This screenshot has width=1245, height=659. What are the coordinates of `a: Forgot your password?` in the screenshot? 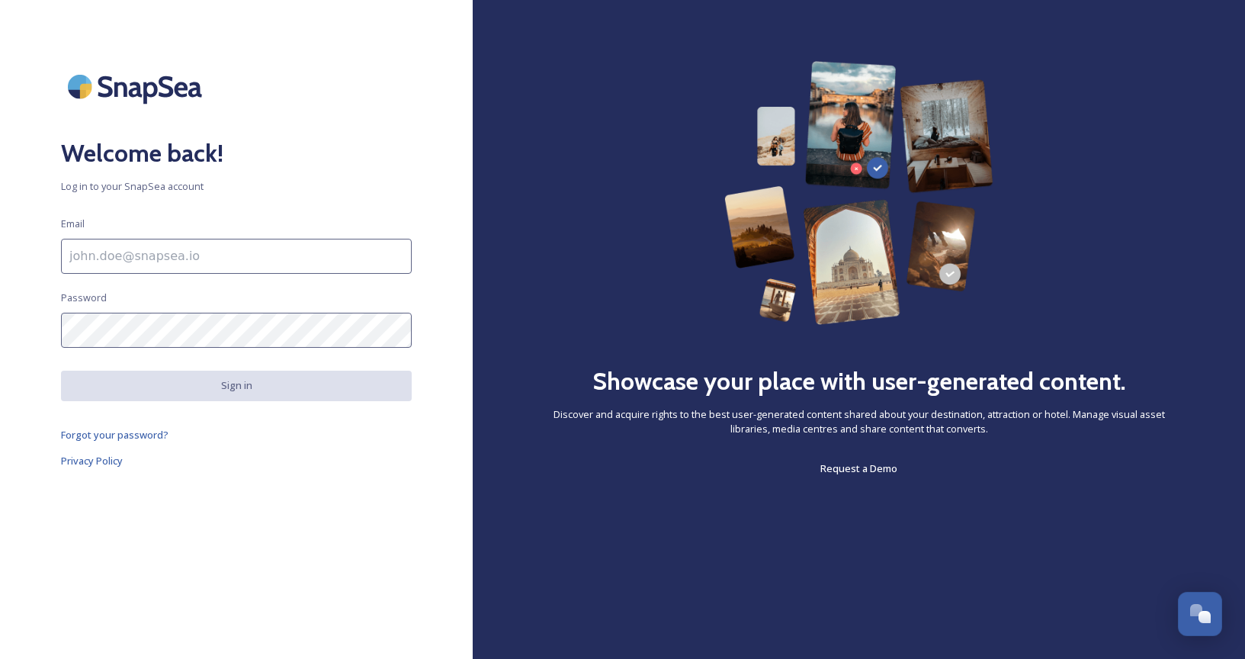 It's located at (236, 435).